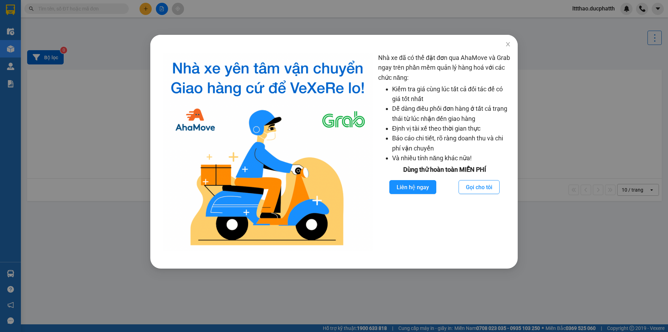  Describe the element at coordinates (413, 187) in the screenshot. I see `span: Liên hệ ngay` at that location.